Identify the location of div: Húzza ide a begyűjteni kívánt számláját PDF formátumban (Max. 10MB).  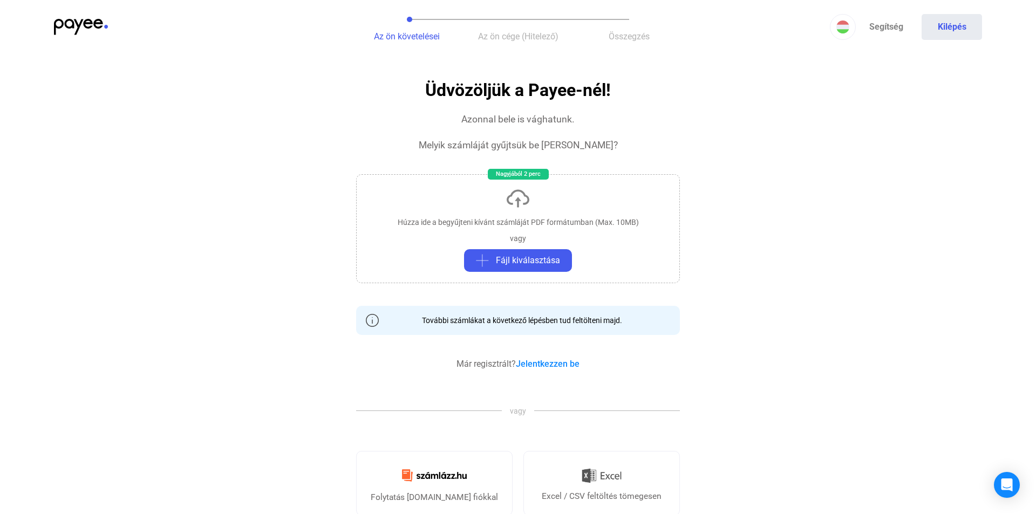
(518, 222).